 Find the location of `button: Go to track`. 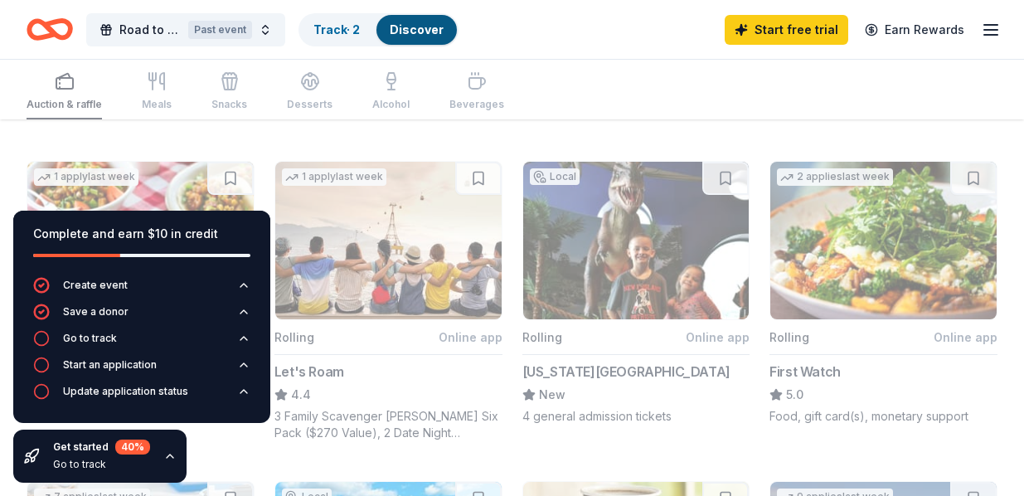

button: Go to track is located at coordinates (142, 343).